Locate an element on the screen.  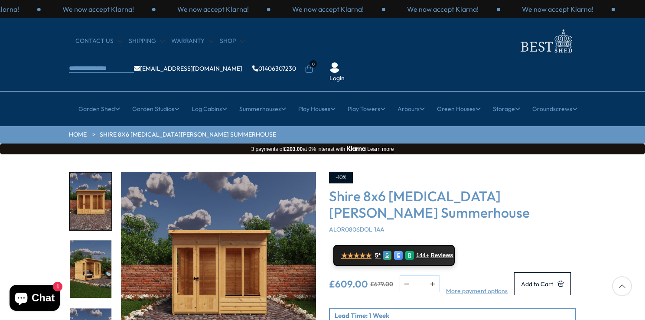
a: Green Houses is located at coordinates (458, 109).